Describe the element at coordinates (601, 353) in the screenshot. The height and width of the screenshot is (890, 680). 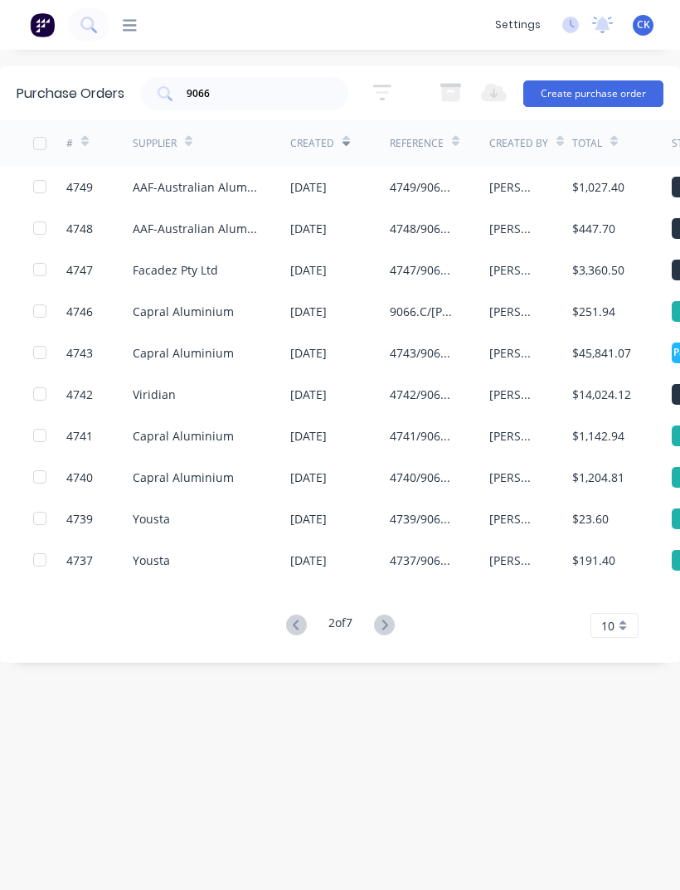
I see `div: $45,841.07` at that location.